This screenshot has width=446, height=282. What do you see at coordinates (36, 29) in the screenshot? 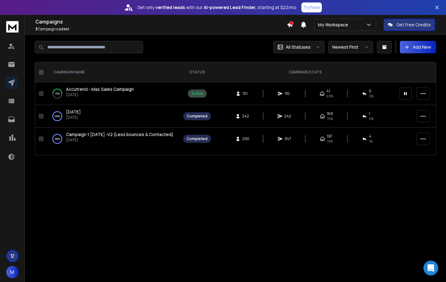
I see `span: 3` at bounding box center [36, 29].